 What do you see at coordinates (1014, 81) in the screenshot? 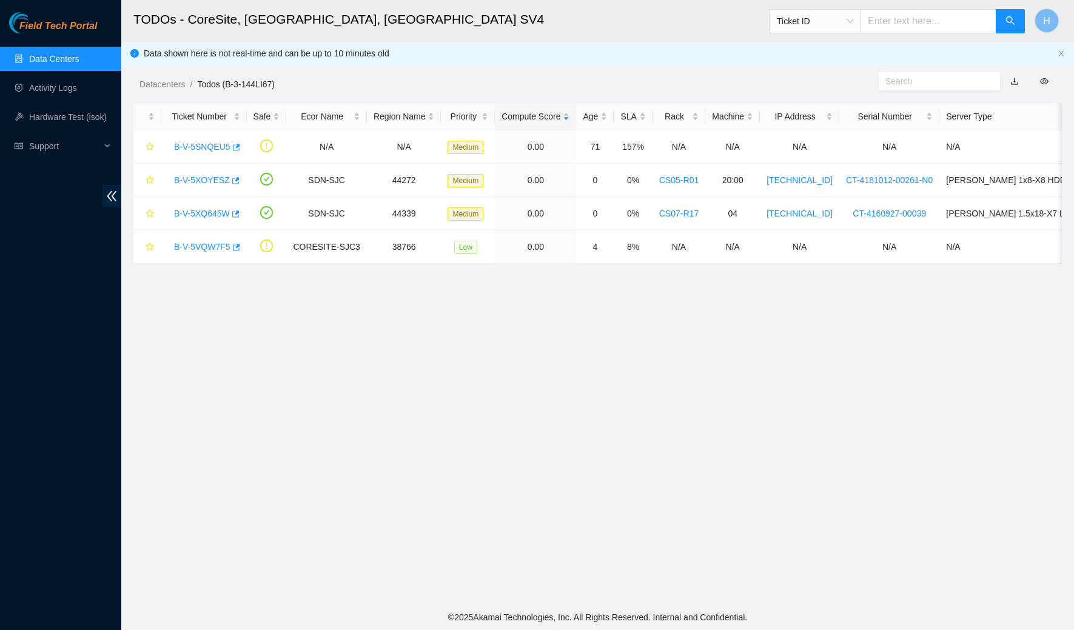
I see `a: download` at bounding box center [1014, 81].